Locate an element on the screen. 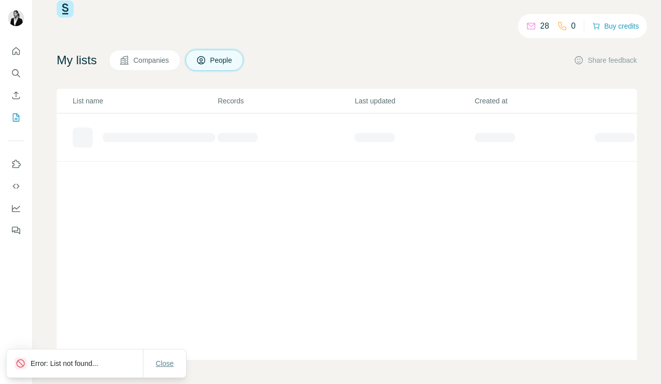 The height and width of the screenshot is (384, 661). button: Close is located at coordinates (165, 363).